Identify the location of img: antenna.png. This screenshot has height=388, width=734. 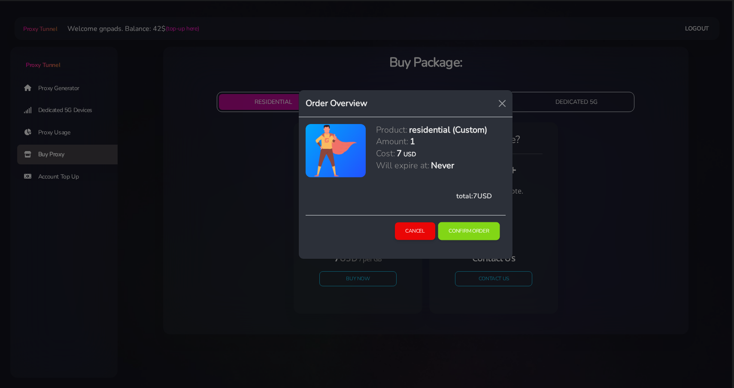
(336, 151).